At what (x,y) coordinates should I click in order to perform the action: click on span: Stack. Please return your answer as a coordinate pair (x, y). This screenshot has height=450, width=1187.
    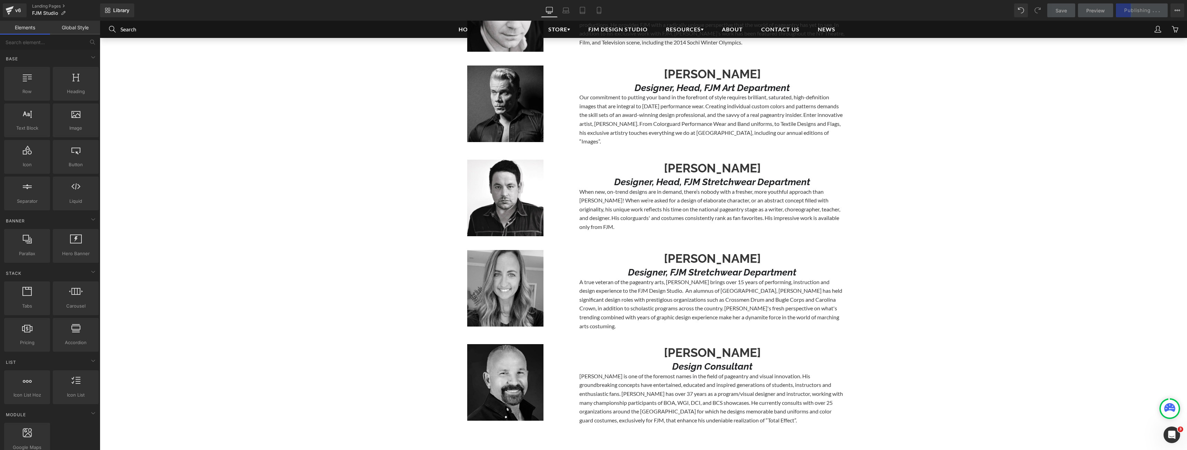
    Looking at the image, I should click on (13, 273).